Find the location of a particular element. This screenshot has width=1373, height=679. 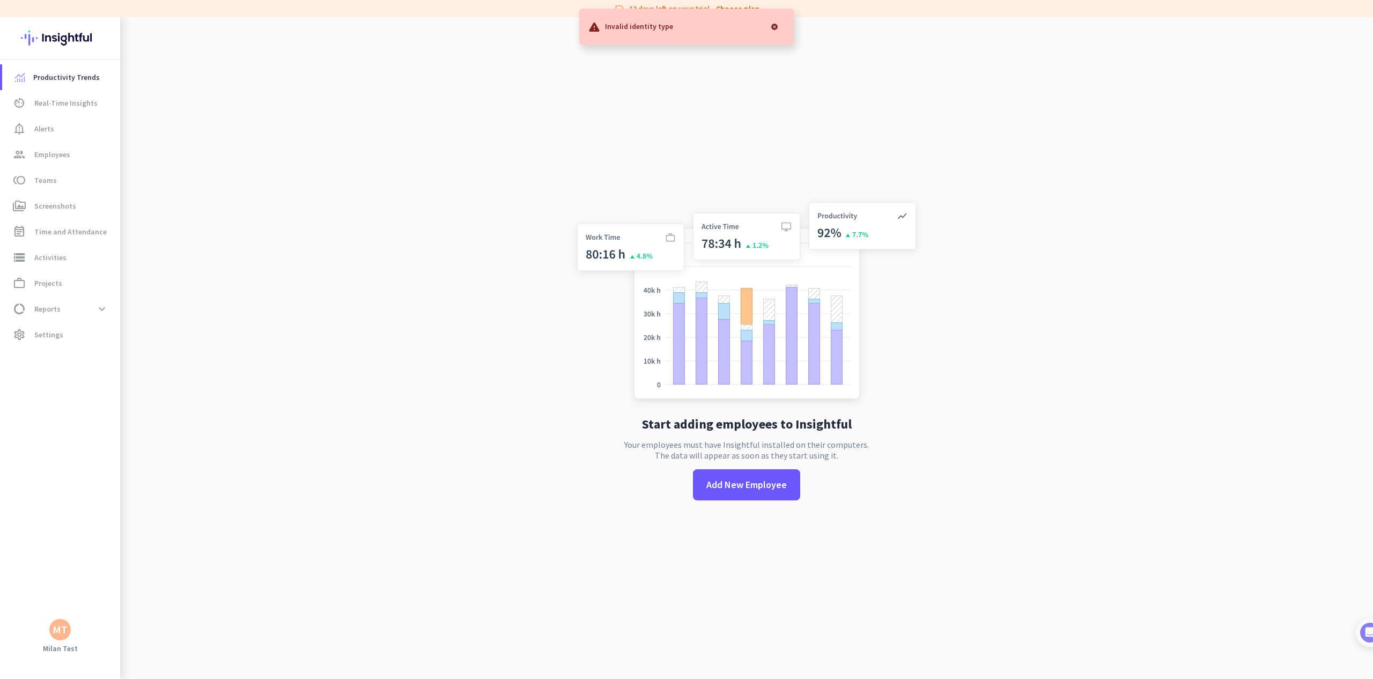

a: Choose plan is located at coordinates (737, 9).